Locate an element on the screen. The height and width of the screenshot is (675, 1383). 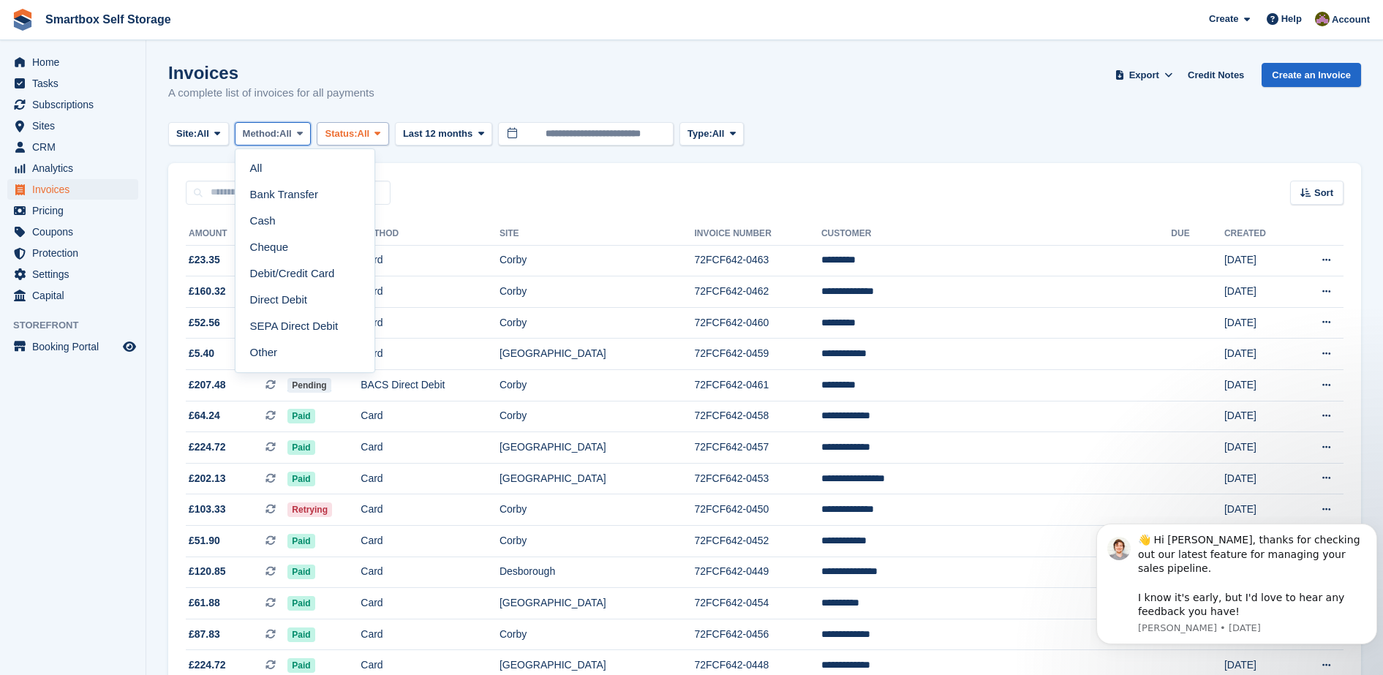
a: Preview store is located at coordinates (129, 347).